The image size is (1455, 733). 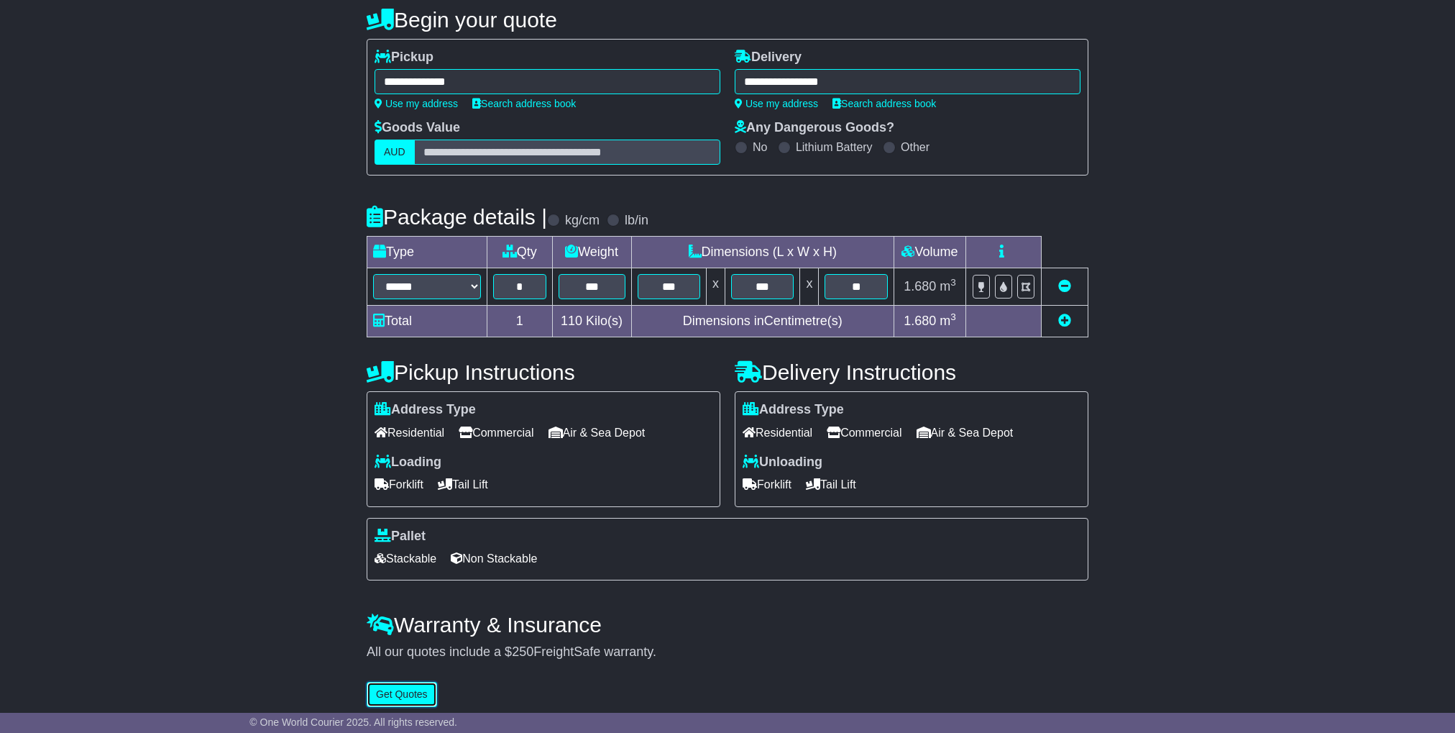 What do you see at coordinates (592, 321) in the screenshot?
I see `td: Kilo(s)` at bounding box center [592, 321].